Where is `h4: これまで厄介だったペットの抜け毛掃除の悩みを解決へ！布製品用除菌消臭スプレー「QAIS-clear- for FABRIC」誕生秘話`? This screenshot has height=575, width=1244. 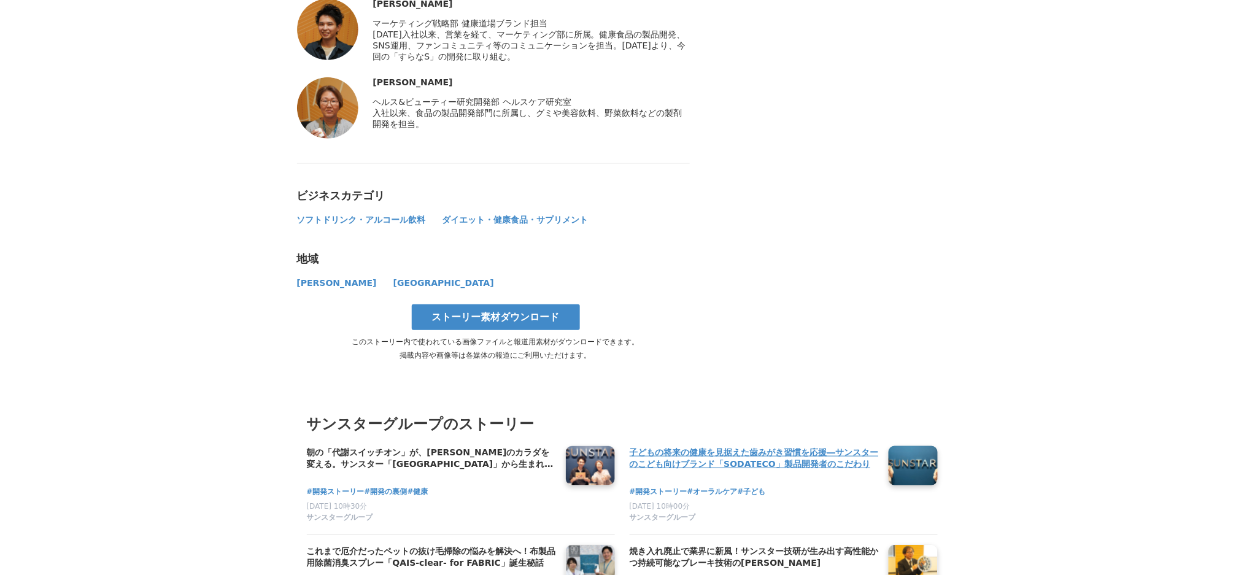
h4: これまで厄介だったペットの抜け毛掃除の悩みを解決へ！布製品用除菌消臭スプレー「QAIS-clear- for FABRIC」誕生秘話 is located at coordinates (432, 557).